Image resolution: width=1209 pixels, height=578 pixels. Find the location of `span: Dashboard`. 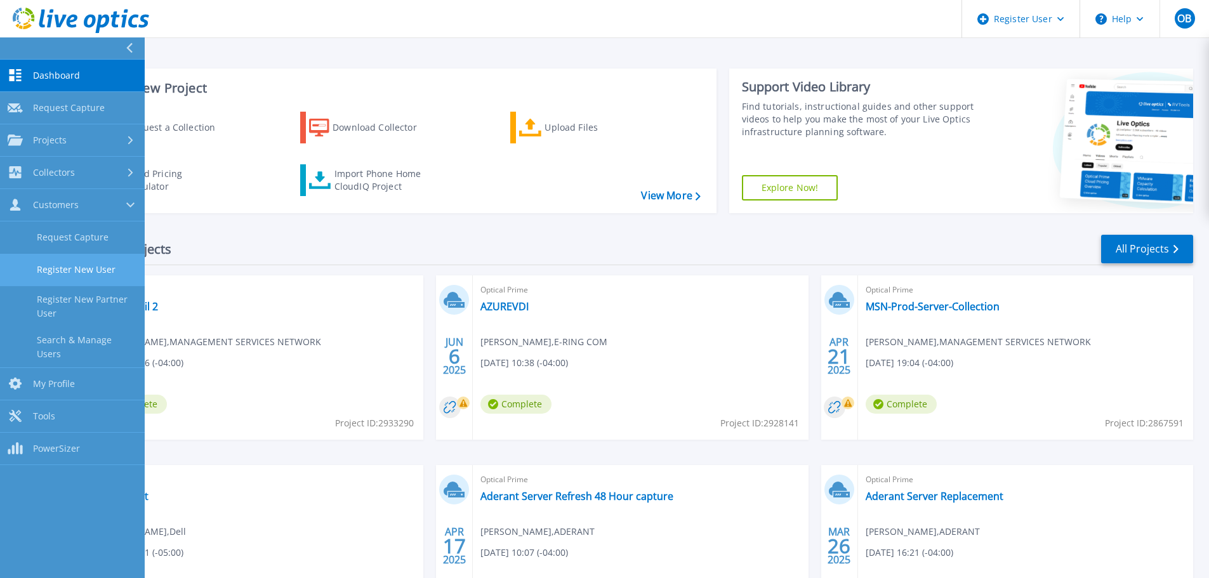

span: Dashboard is located at coordinates (56, 76).